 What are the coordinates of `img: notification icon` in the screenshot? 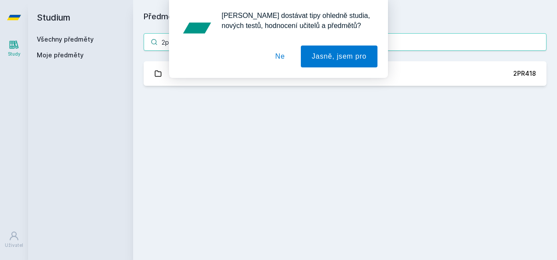 It's located at (197, 28).